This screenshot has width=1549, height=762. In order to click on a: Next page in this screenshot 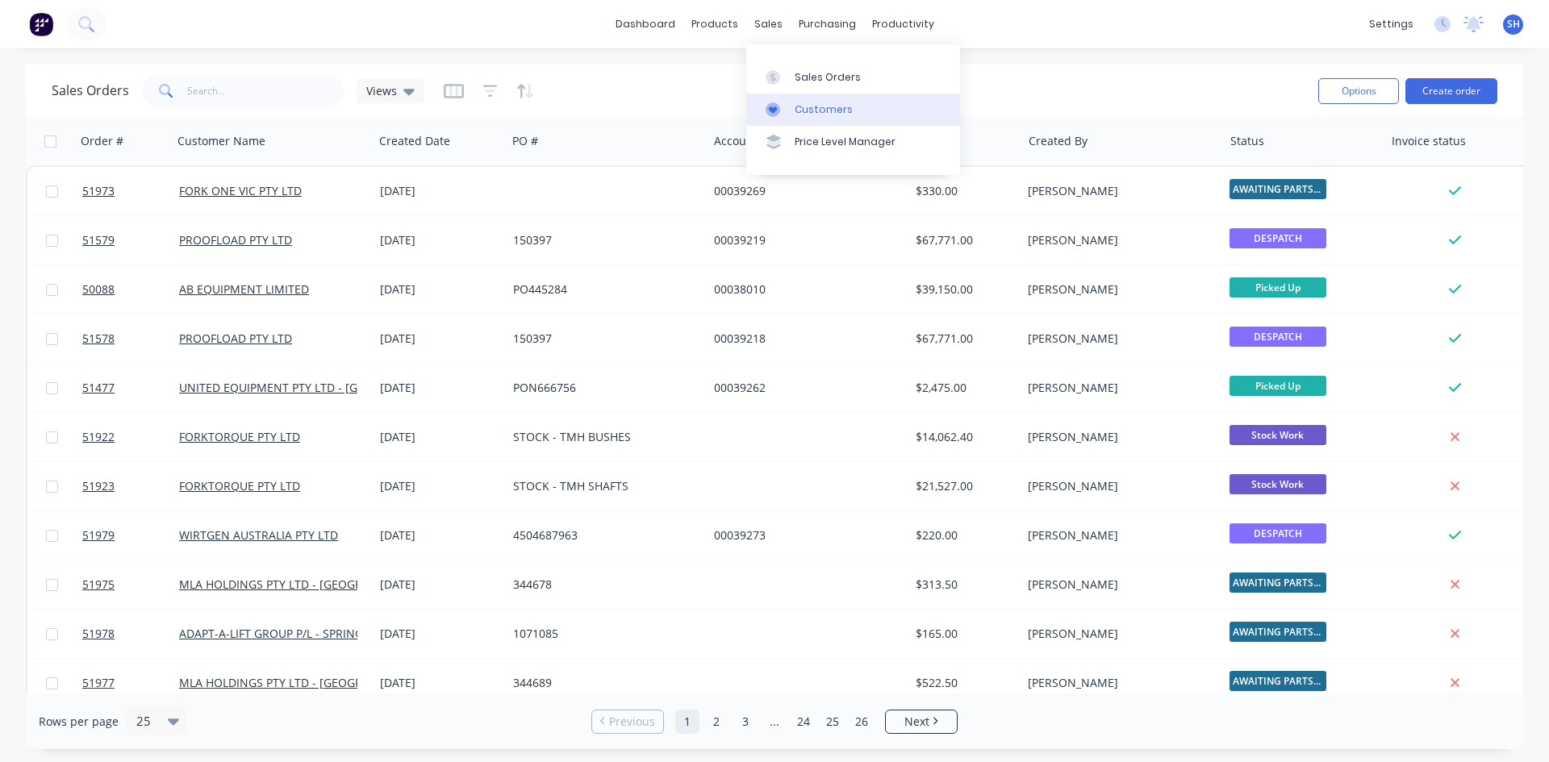, I will do `click(921, 722)`.